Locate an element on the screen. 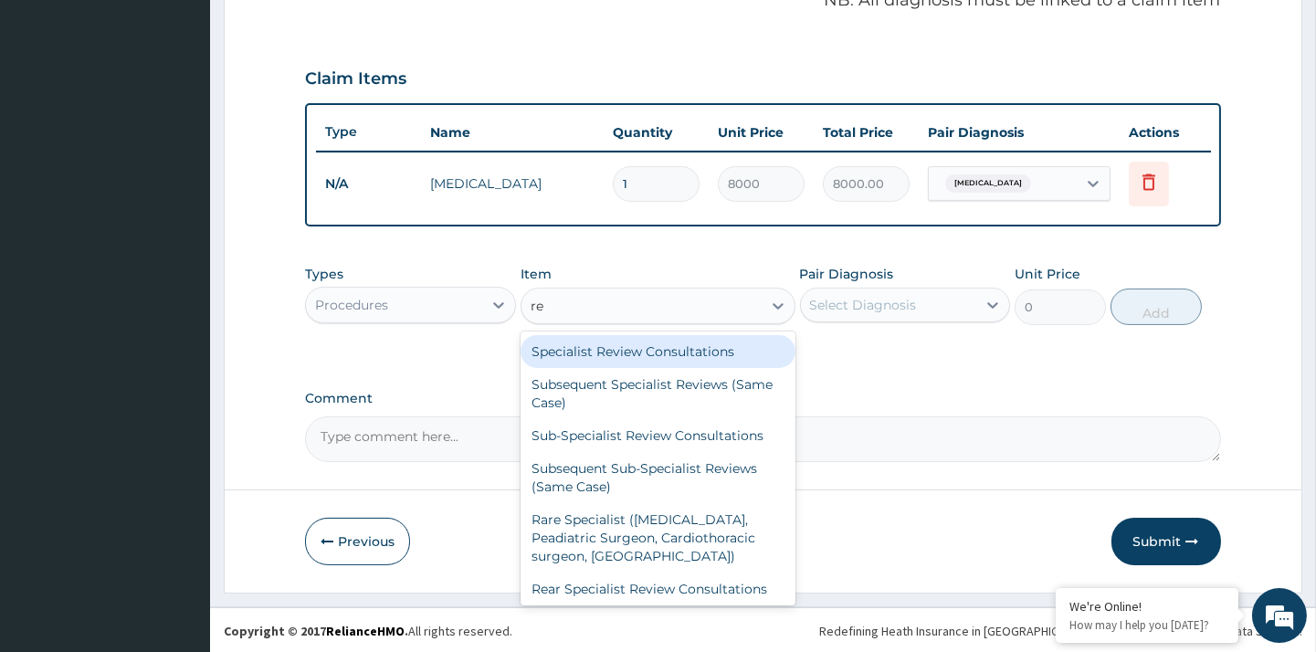 The width and height of the screenshot is (1316, 652). div: Subsequent Specialist Reviews (Same Case) is located at coordinates (657, 393).